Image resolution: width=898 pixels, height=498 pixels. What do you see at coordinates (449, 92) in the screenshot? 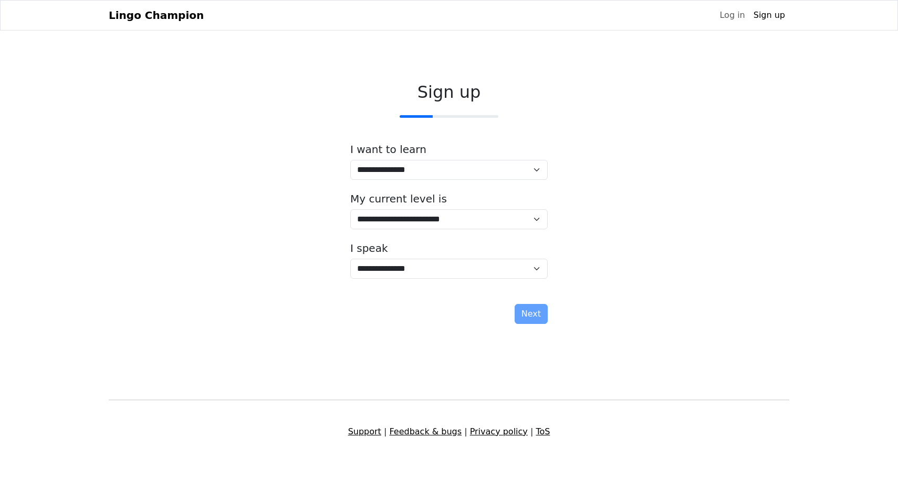
I see `h2: Sign up` at bounding box center [449, 92].